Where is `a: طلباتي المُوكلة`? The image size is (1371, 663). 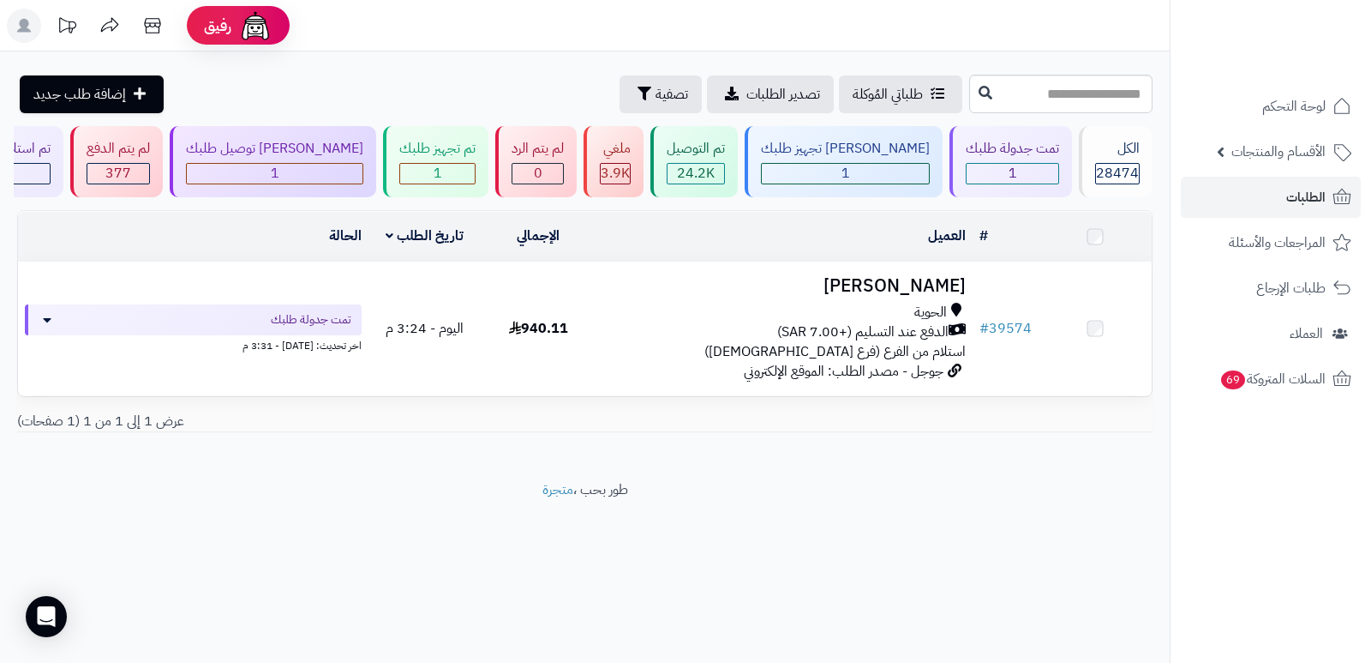 a: طلباتي المُوكلة is located at coordinates (901, 94).